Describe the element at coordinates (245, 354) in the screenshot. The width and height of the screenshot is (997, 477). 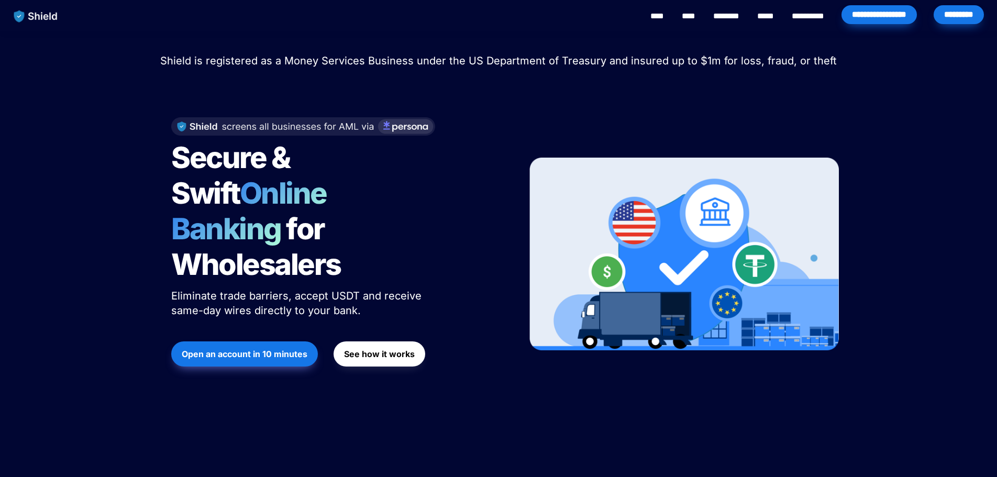
I see `button: Open an account in 10 minutes` at that location.